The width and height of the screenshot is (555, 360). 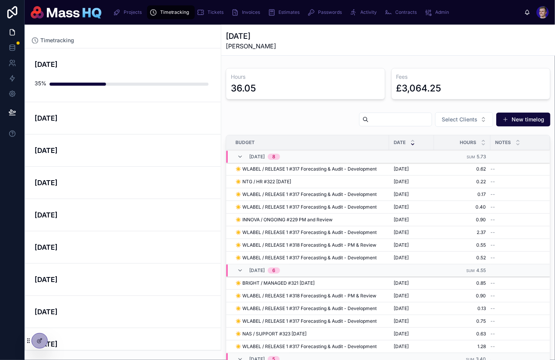 I want to click on a: Tickets, so click(x=212, y=12).